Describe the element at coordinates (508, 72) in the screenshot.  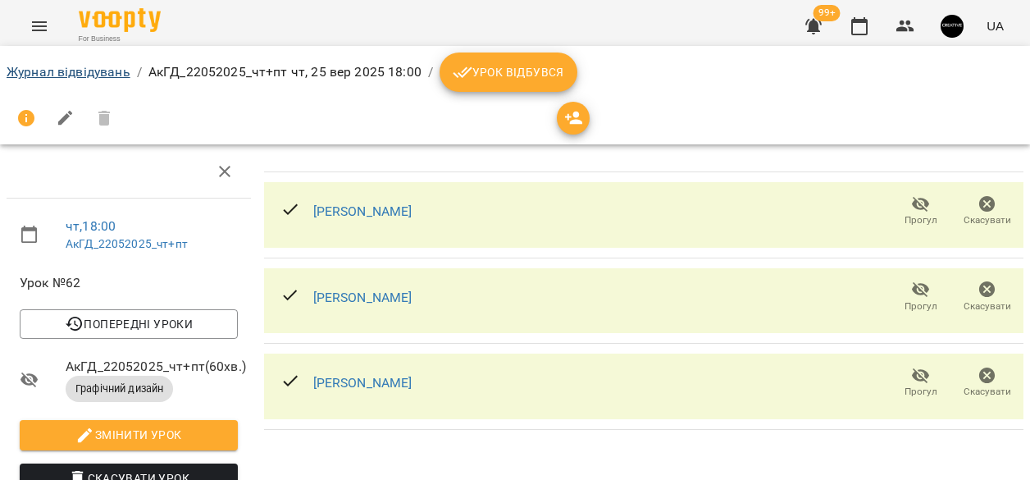
I see `button: Урок відбувся` at that location.